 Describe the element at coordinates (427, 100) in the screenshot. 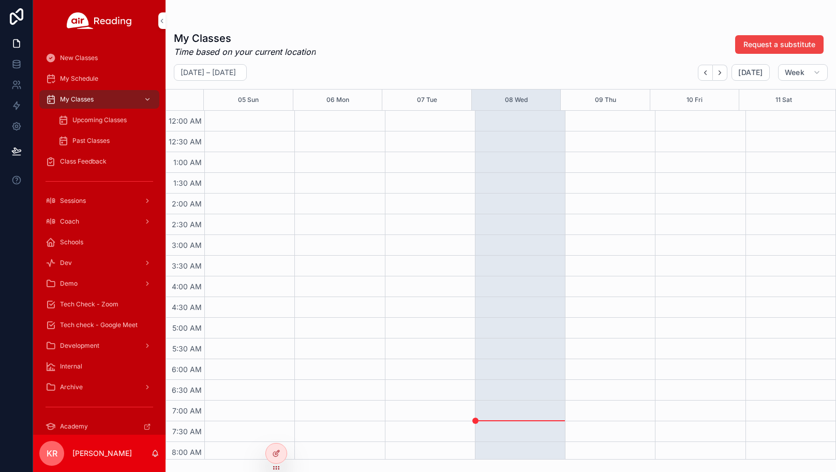

I see `div: 07 Tue` at that location.